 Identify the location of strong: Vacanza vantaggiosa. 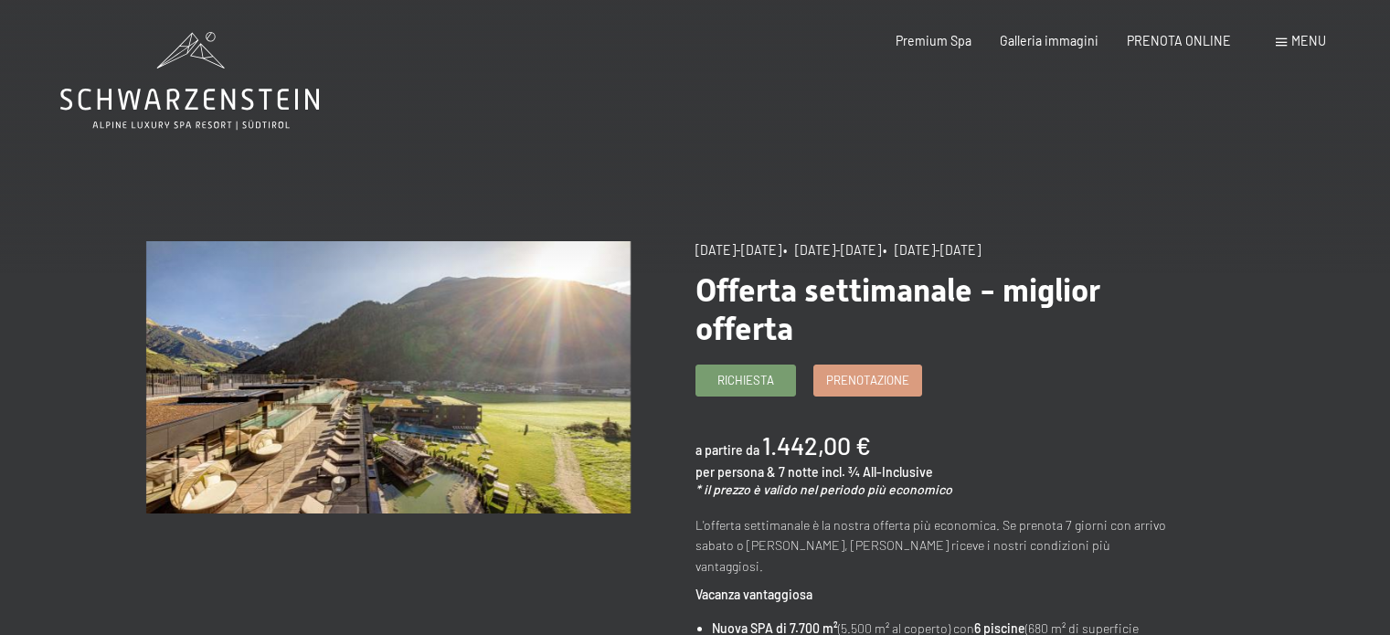
(754, 594).